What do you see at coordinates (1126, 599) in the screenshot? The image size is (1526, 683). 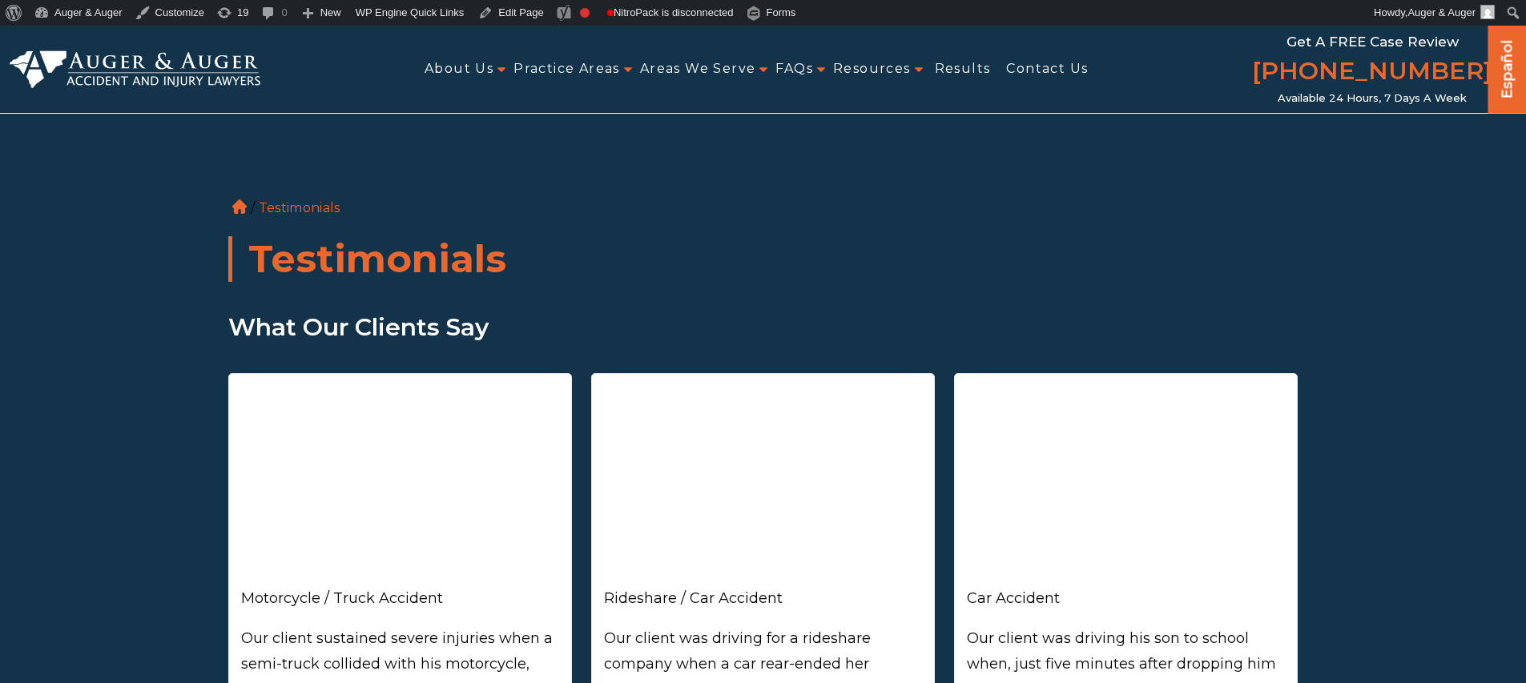 I see `div: Car Accident` at bounding box center [1126, 599].